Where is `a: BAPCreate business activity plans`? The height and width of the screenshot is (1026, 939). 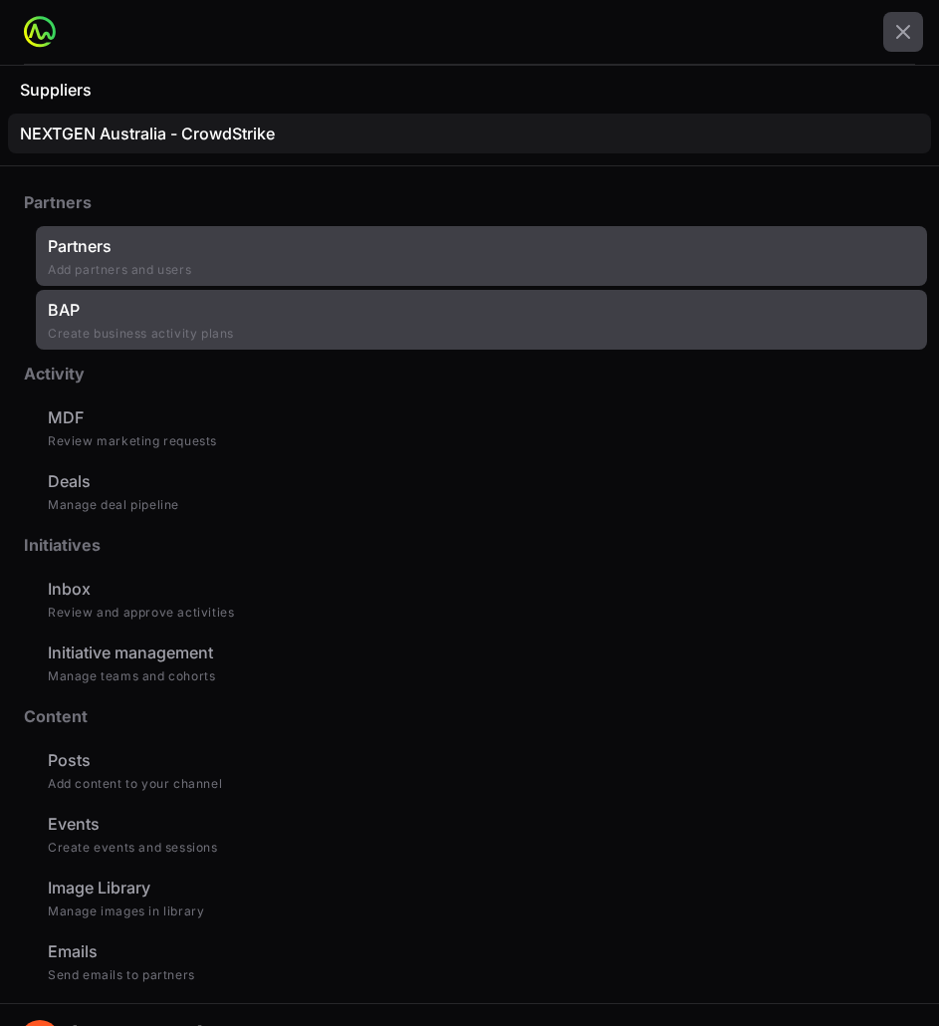 a: BAPCreate business activity plans is located at coordinates (481, 320).